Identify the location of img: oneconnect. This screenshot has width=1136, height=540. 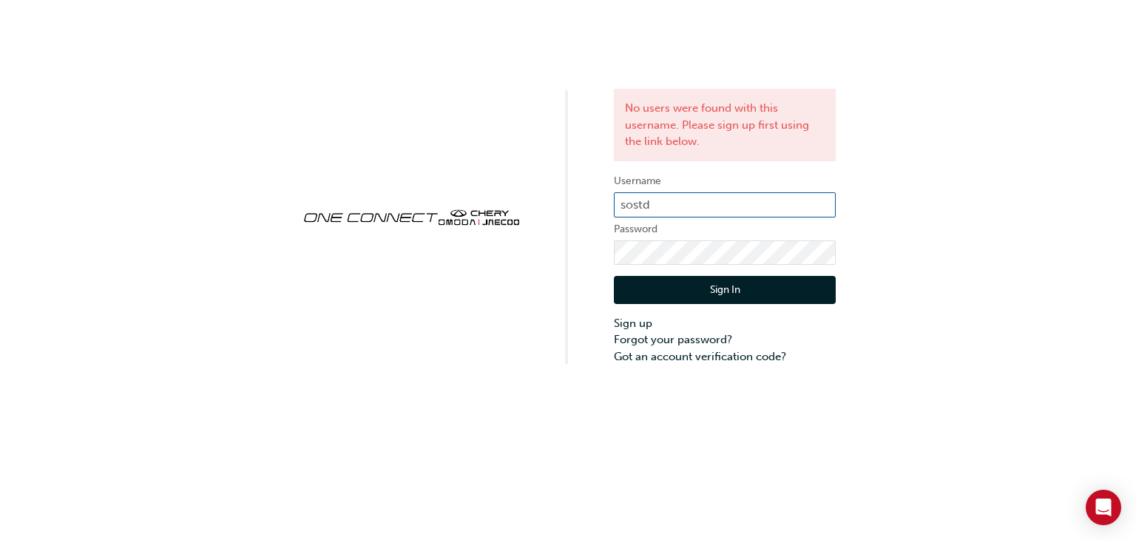
(411, 216).